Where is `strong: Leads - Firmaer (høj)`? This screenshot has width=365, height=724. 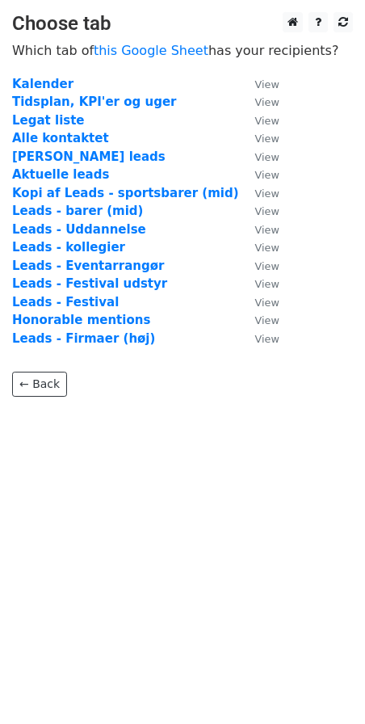 strong: Leads - Firmaer (høj) is located at coordinates (83, 339).